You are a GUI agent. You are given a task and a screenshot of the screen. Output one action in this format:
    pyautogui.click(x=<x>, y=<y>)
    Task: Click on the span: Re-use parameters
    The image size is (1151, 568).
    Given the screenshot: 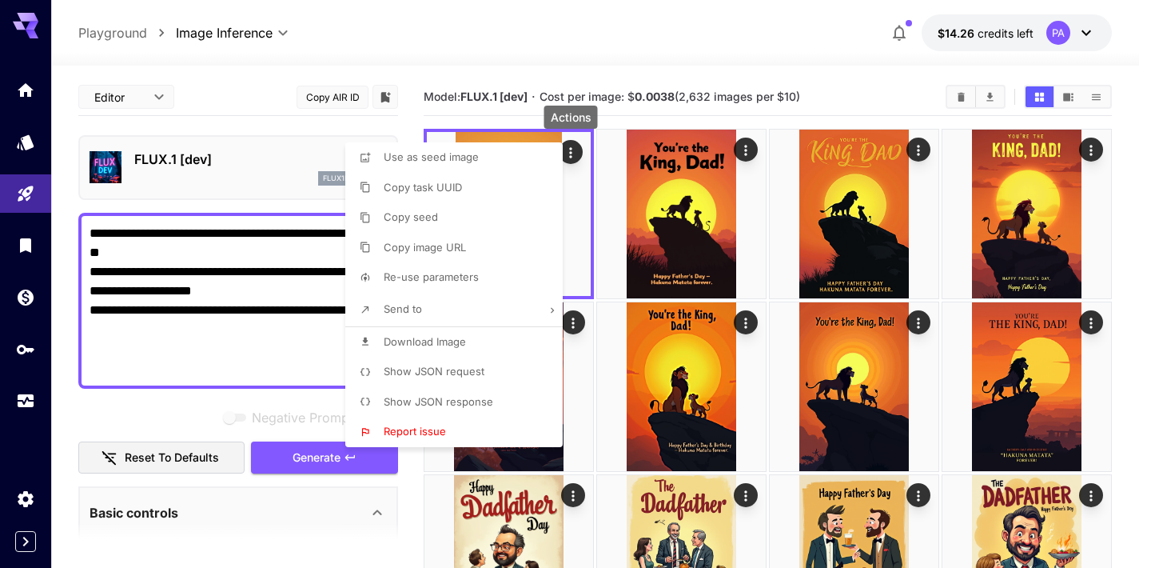 What is the action you would take?
    pyautogui.click(x=431, y=277)
    